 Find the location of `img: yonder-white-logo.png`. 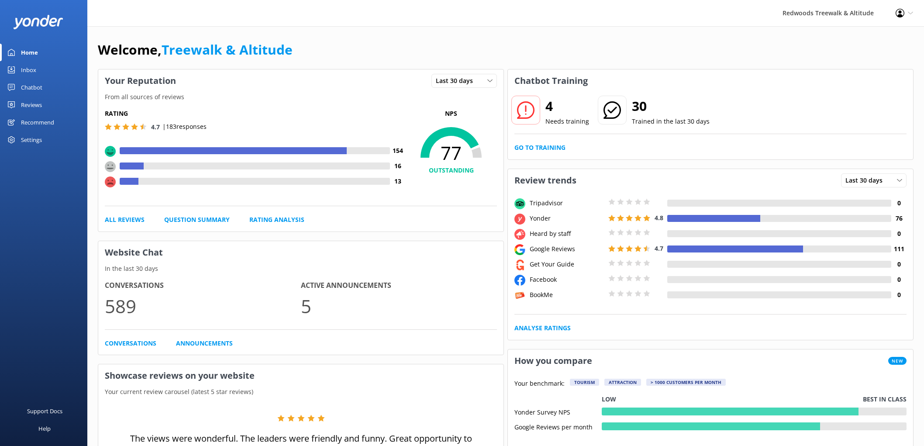

img: yonder-white-logo.png is located at coordinates (38, 22).